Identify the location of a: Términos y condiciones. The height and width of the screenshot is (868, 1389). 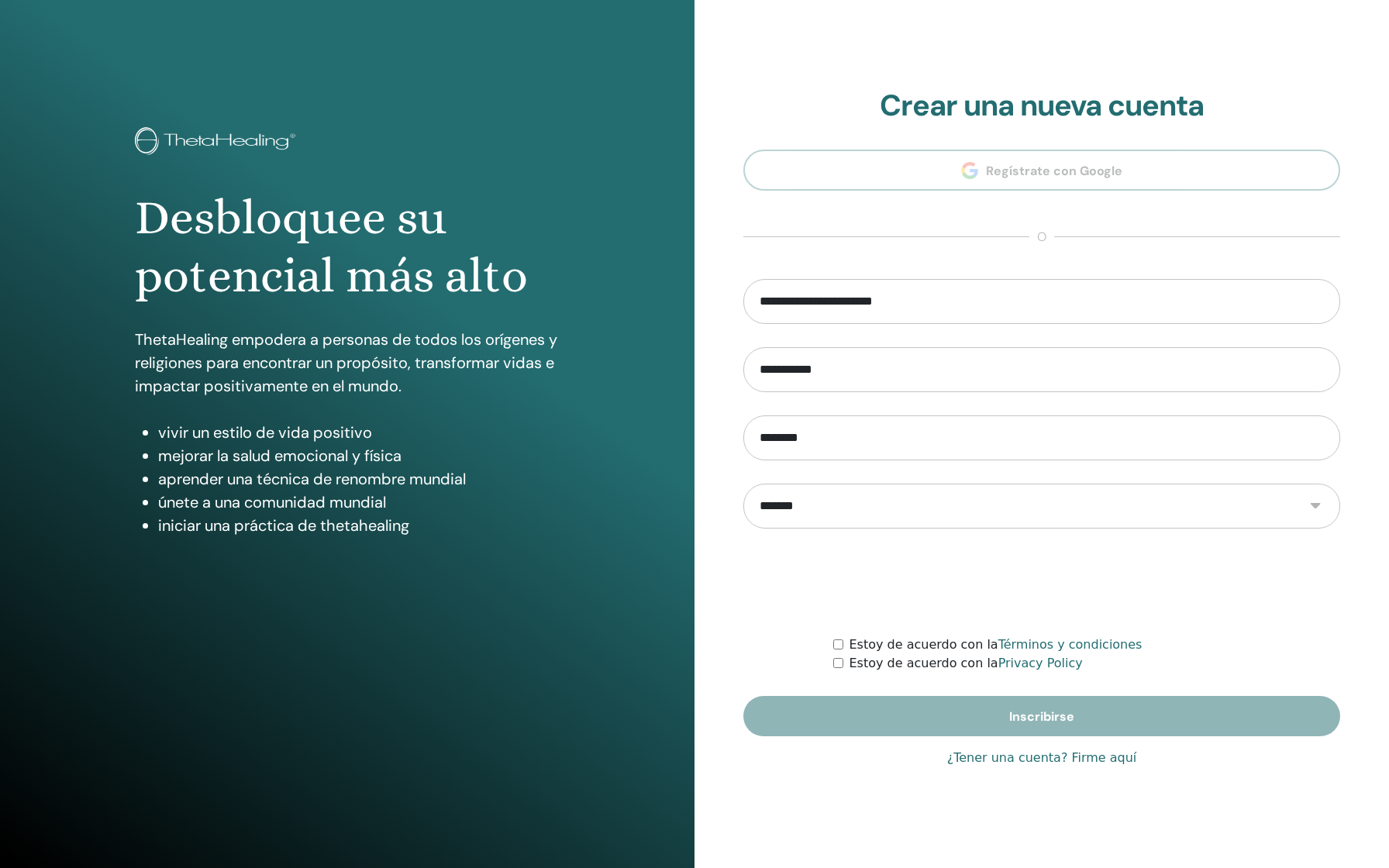
(1070, 644).